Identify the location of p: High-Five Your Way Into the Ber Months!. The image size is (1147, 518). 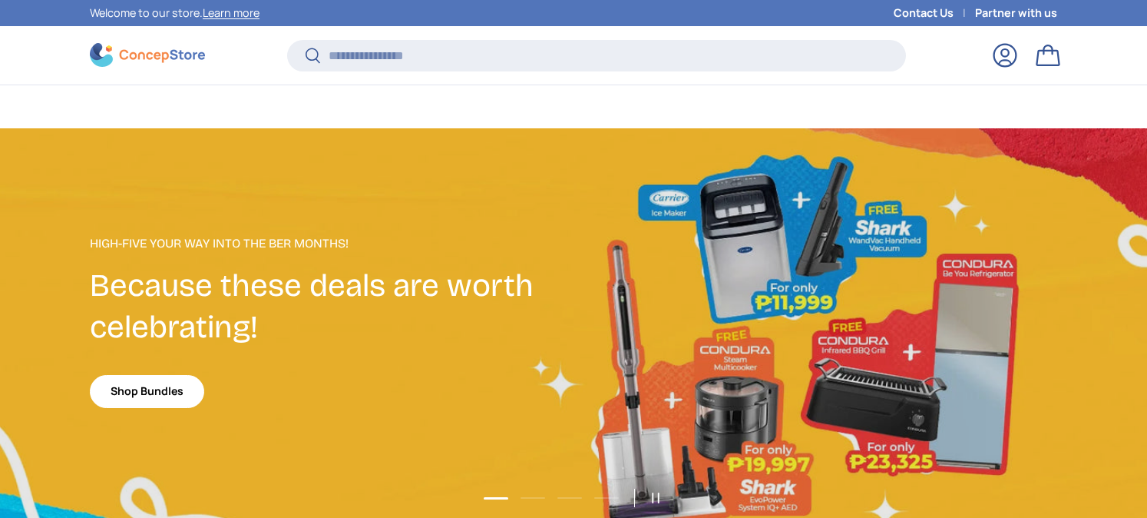
(332, 243).